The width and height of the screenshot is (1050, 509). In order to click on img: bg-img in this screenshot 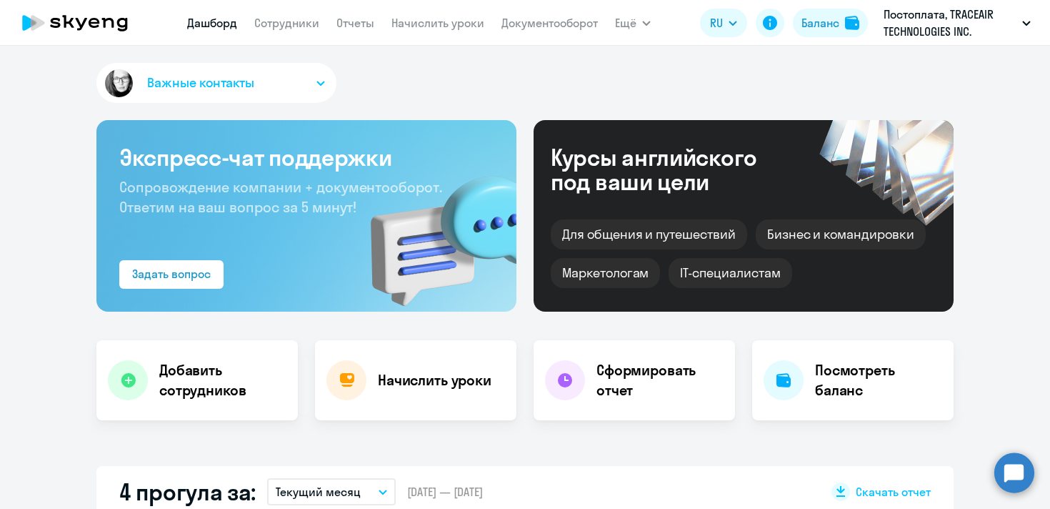, I will do `click(433, 231)`.